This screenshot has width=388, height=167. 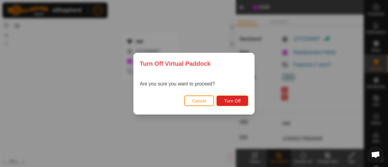 I want to click on button: Cancel, so click(x=199, y=101).